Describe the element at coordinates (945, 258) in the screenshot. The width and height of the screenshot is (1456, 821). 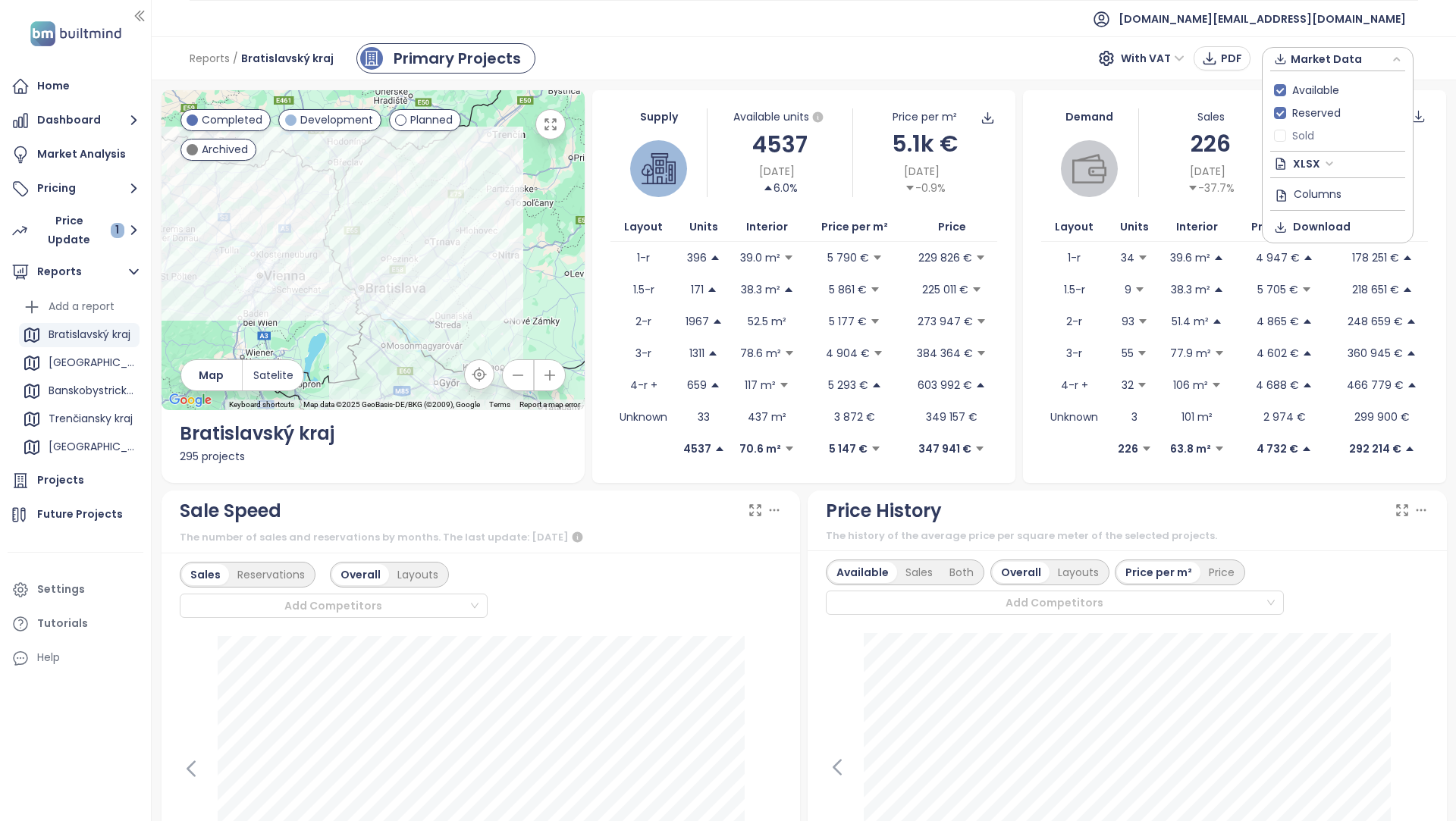
I see `p: 229 826 €` at that location.